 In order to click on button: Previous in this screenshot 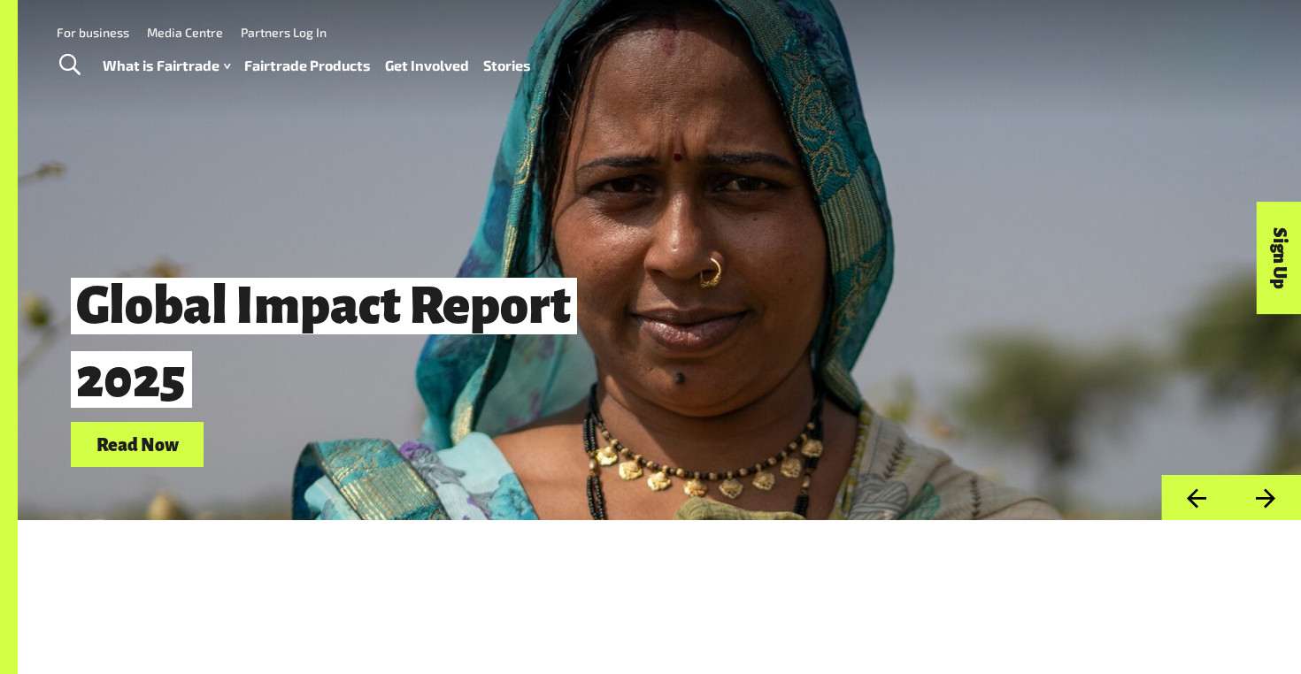, I will do `click(1196, 497)`.